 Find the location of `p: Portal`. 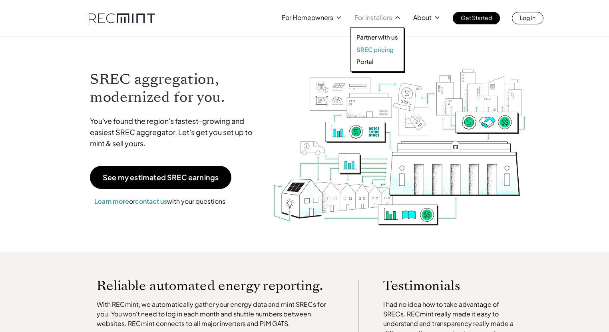

p: Portal is located at coordinates (365, 62).